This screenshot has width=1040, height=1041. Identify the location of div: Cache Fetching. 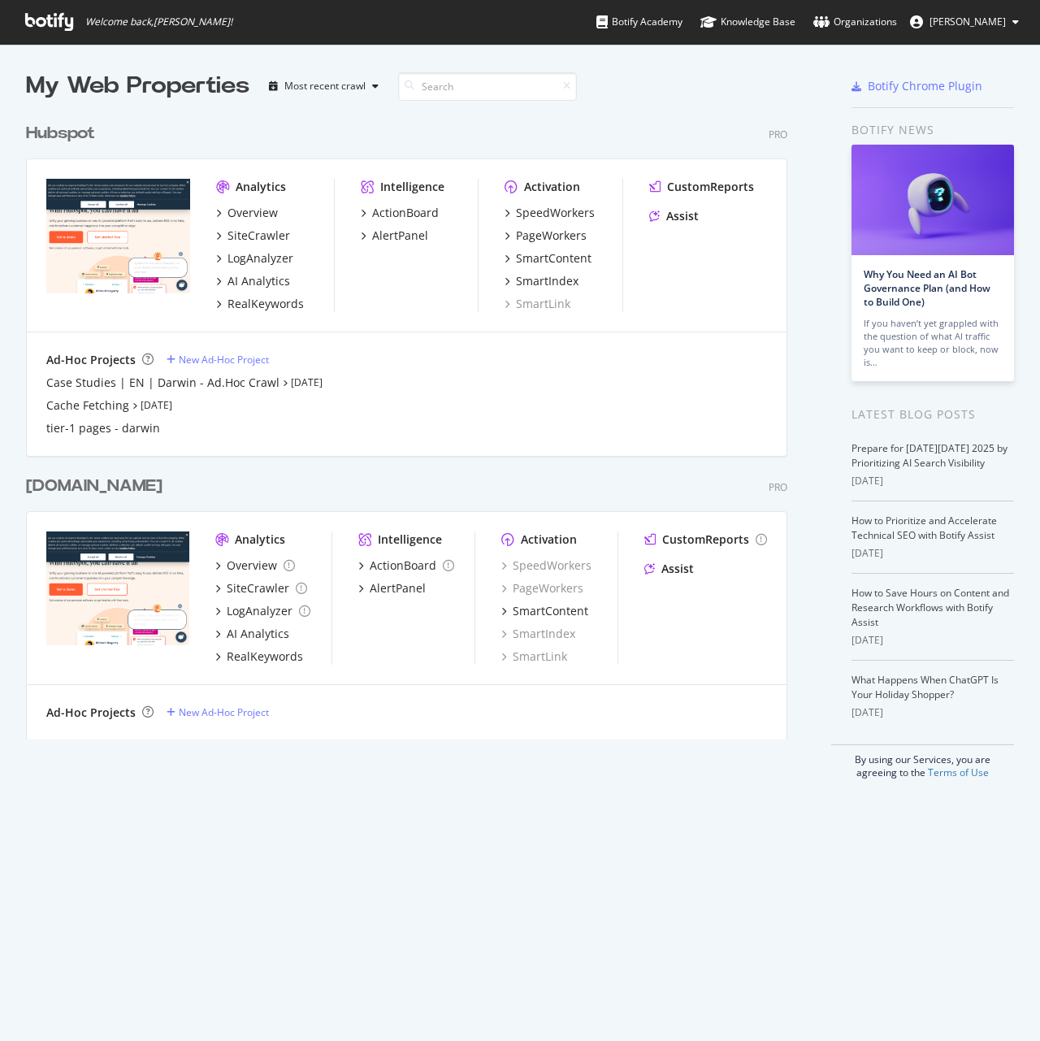
(88, 406).